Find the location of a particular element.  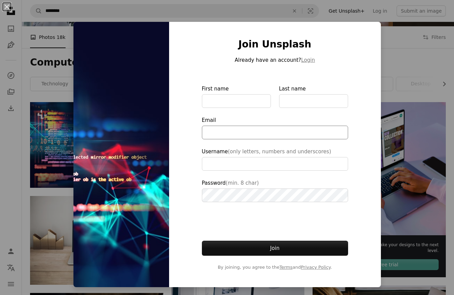

img: premium_photo-1661877737564-3dfd7282efcb is located at coordinates (121, 154).